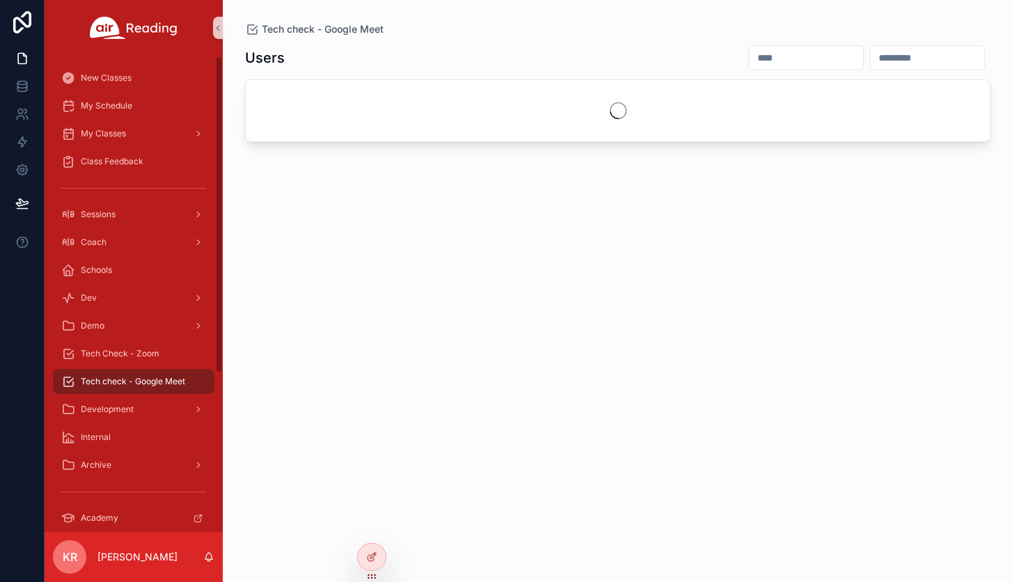  What do you see at coordinates (134, 294) in the screenshot?
I see `div: scrollable content` at bounding box center [134, 294].